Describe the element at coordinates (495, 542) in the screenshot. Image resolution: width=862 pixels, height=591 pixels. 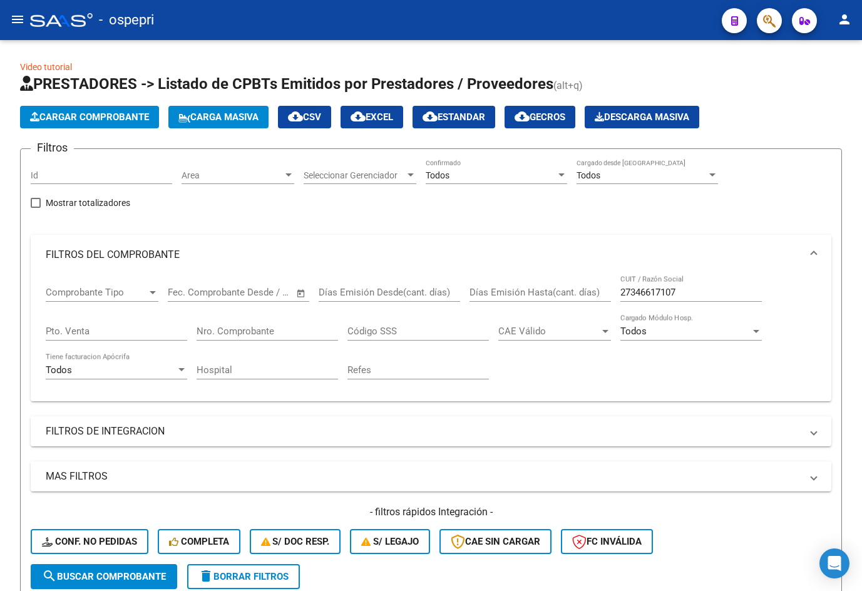
I see `button: CAE SIN CARGAR` at that location.